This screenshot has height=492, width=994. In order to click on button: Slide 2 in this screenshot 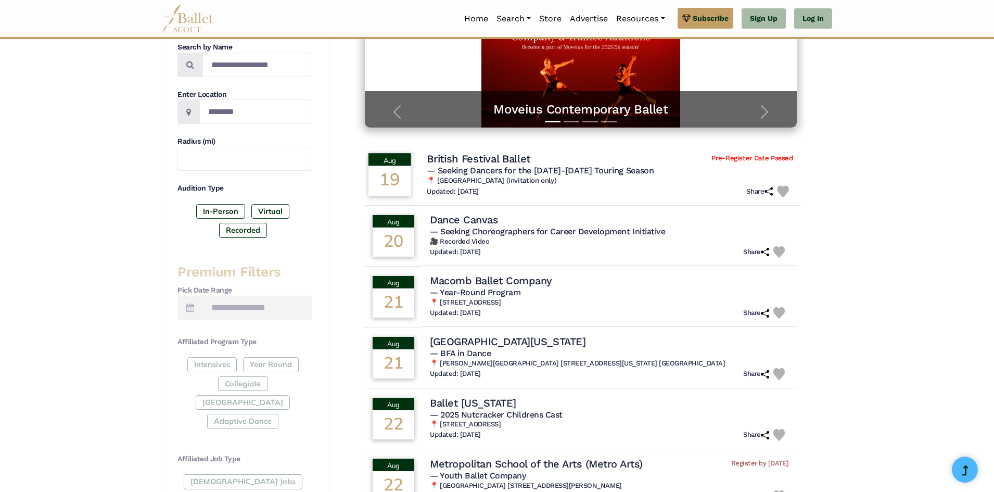, I will do `click(572, 121)`.